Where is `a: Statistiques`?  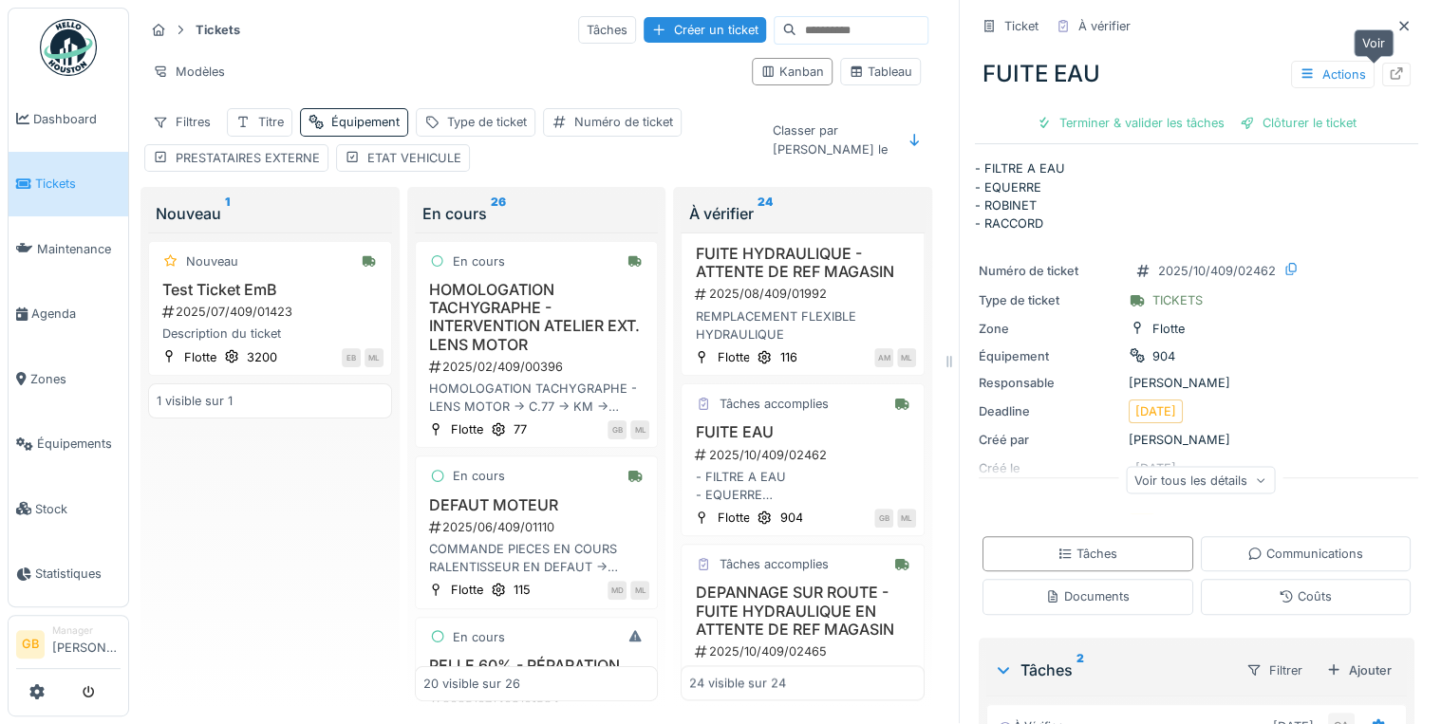 a: Statistiques is located at coordinates (68, 574).